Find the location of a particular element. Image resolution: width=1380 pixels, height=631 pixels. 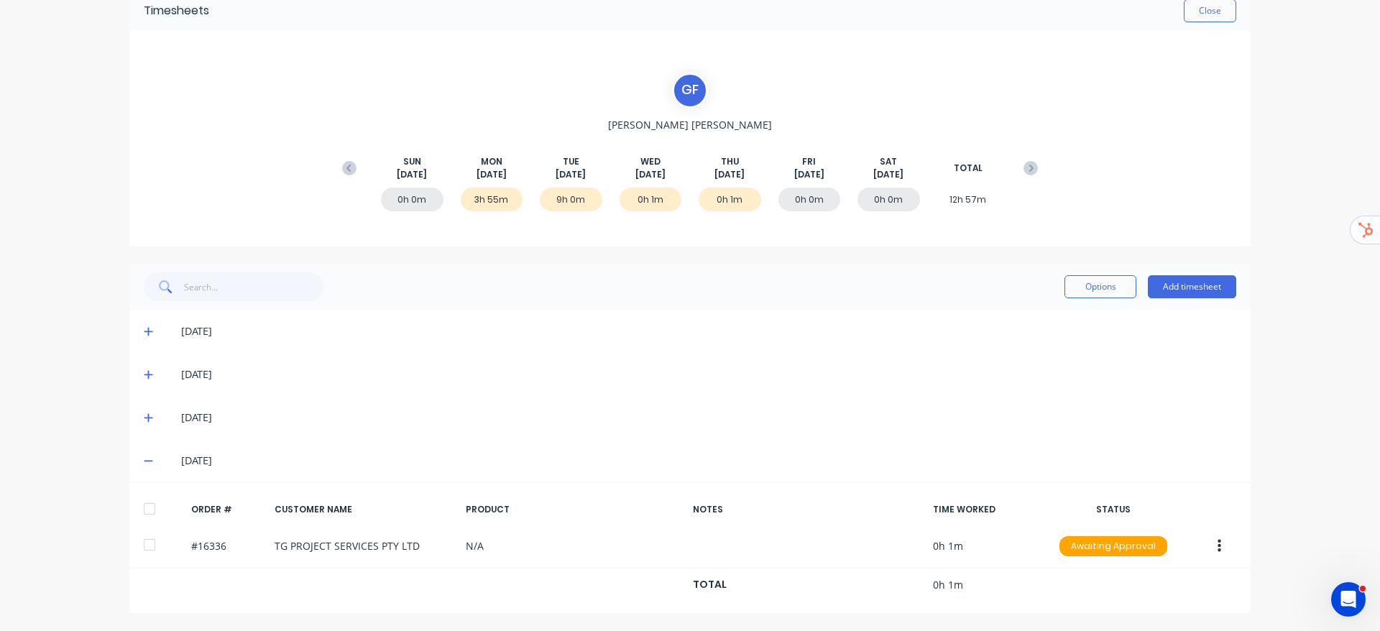

div: ORDER # is located at coordinates (227, 510).